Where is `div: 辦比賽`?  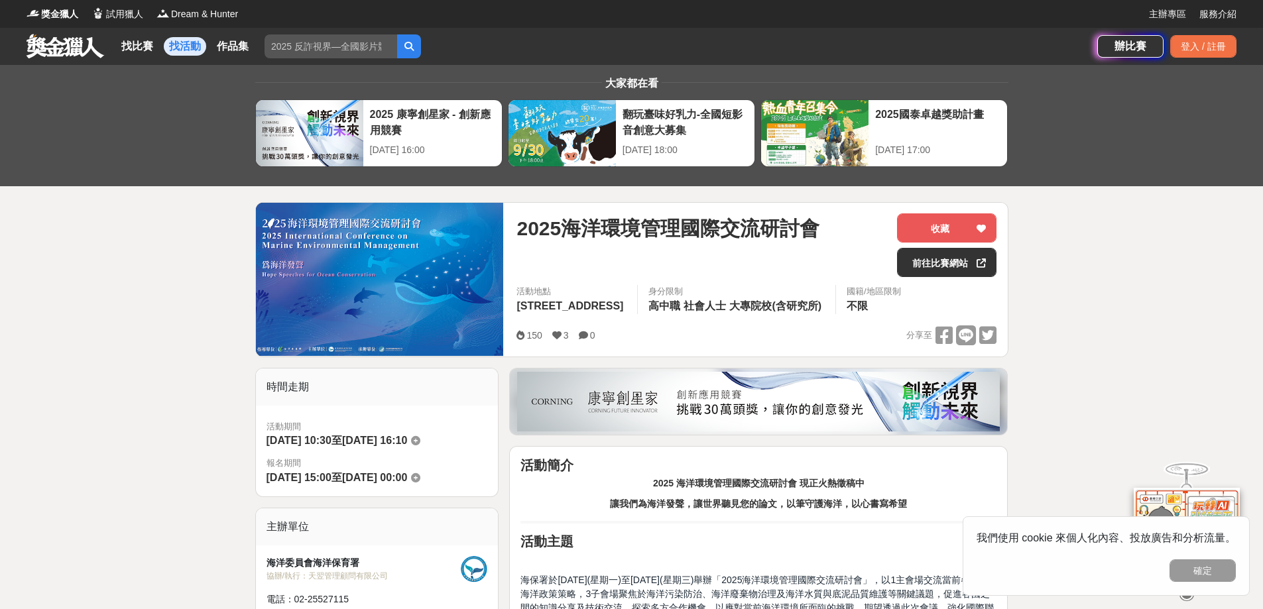
div: 辦比賽 is located at coordinates (1130, 46).